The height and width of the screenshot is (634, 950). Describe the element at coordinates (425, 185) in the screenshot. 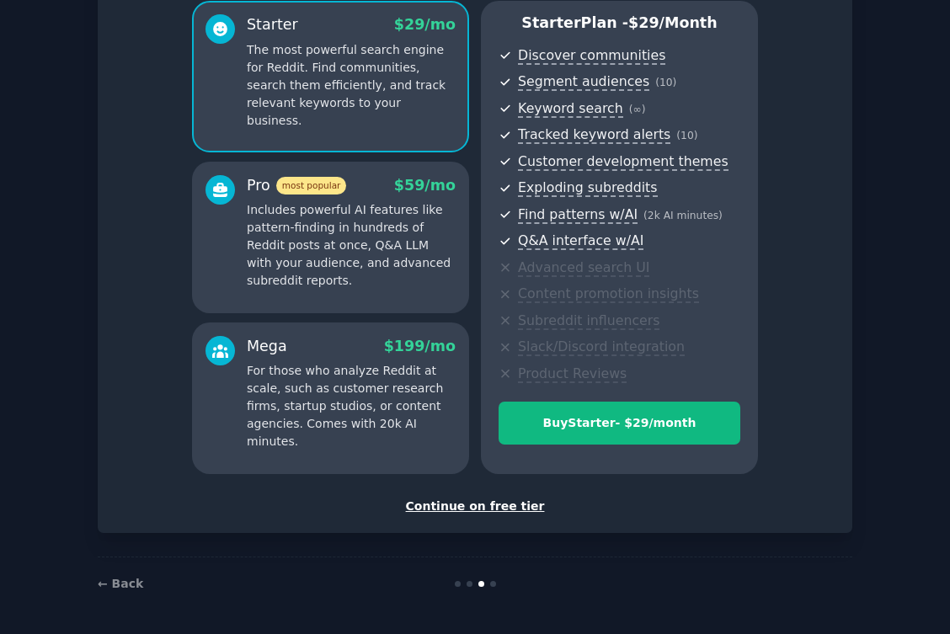

I see `span: $ 59 /mo` at that location.